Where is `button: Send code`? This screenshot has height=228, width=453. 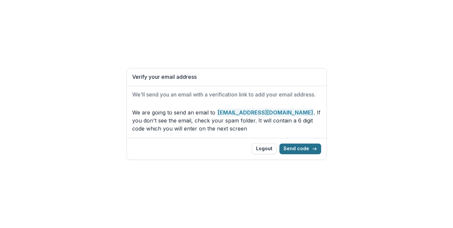 button: Send code is located at coordinates (300, 149).